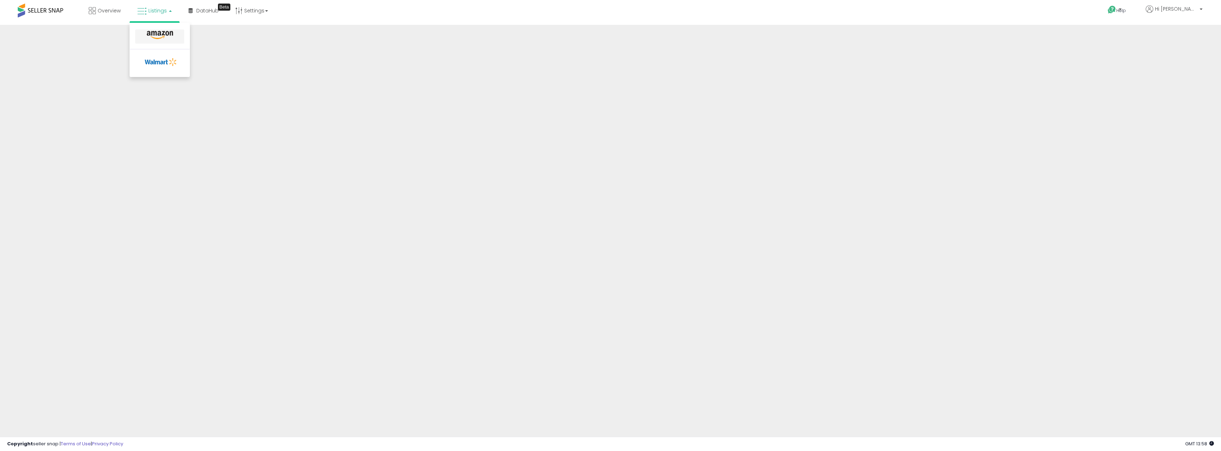 This screenshot has height=451, width=1221. Describe the element at coordinates (1112, 10) in the screenshot. I see `i: Get Help` at that location.